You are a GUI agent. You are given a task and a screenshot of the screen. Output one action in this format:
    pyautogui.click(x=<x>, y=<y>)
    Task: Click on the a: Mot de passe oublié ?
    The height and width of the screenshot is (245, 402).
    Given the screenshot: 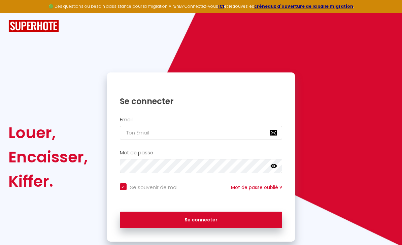 What is the action you would take?
    pyautogui.click(x=257, y=187)
    